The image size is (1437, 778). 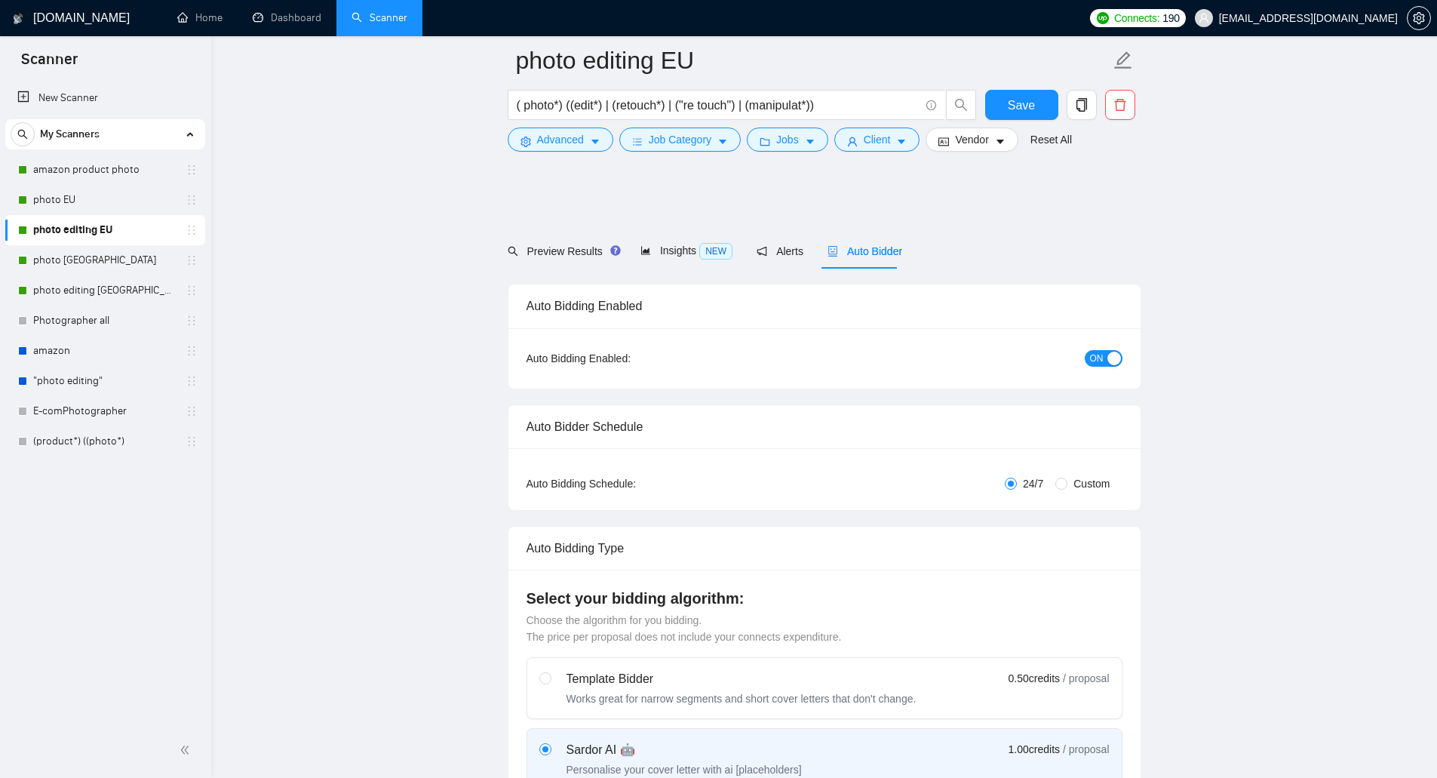 What do you see at coordinates (1082, 105) in the screenshot?
I see `span: copy` at bounding box center [1082, 105].